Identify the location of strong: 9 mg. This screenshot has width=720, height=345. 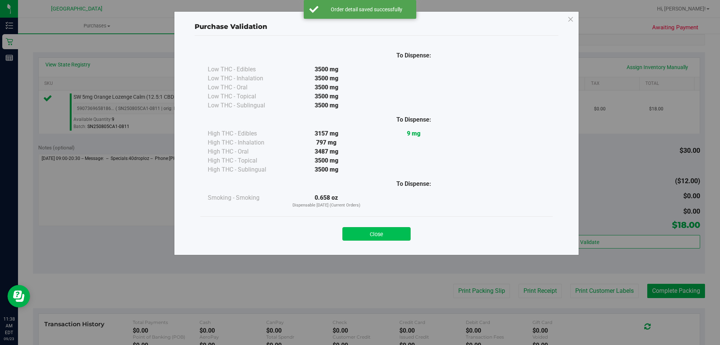
(414, 133).